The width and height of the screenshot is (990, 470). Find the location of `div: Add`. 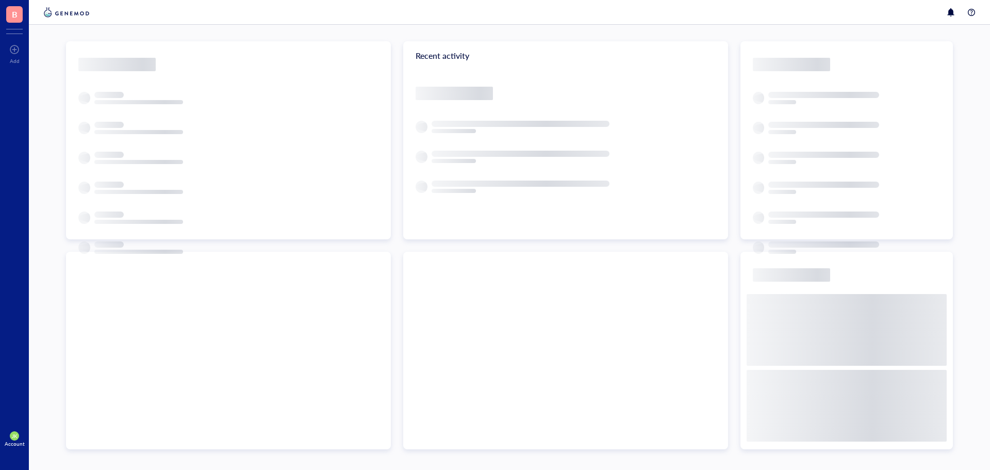

div: Add is located at coordinates (14, 61).